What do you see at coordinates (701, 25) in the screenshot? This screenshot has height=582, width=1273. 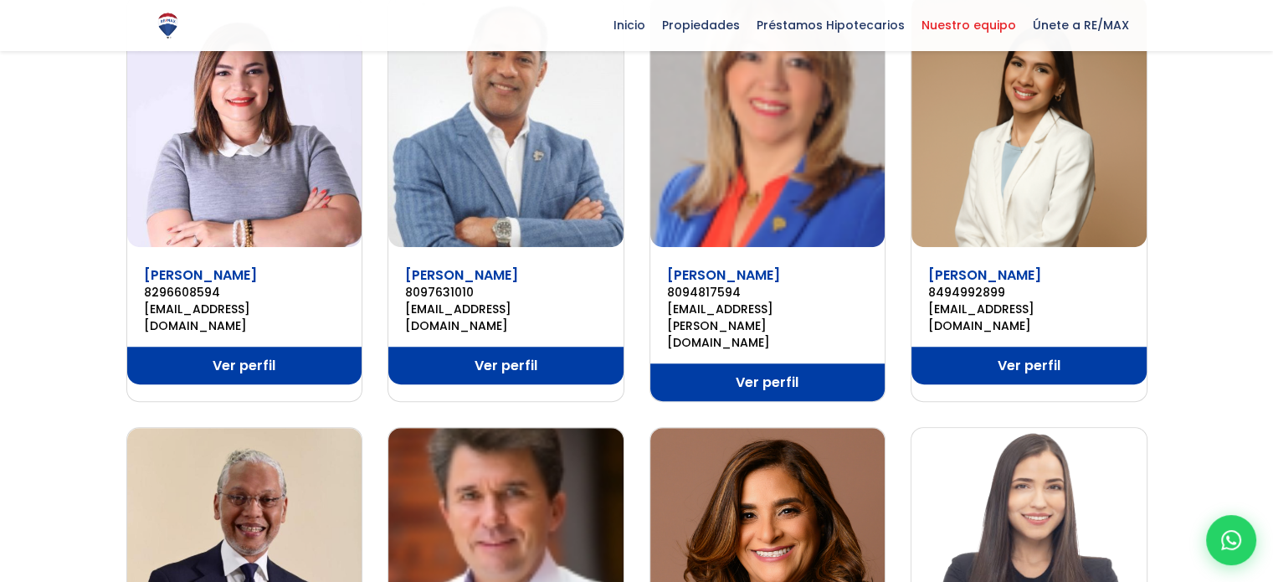 I see `span: Propiedades` at bounding box center [701, 25].